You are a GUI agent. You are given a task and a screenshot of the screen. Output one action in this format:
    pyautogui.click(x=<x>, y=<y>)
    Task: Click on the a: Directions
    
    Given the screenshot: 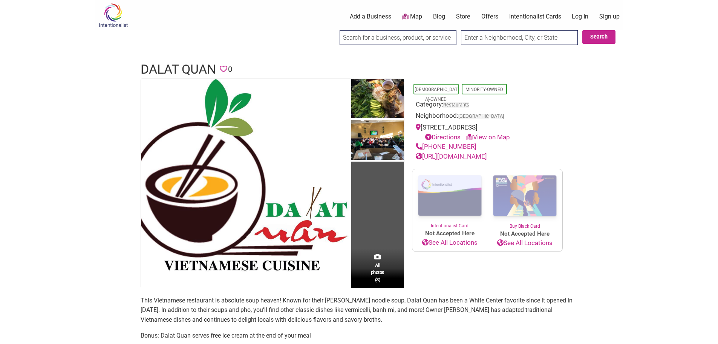 What is the action you would take?
    pyautogui.click(x=443, y=137)
    